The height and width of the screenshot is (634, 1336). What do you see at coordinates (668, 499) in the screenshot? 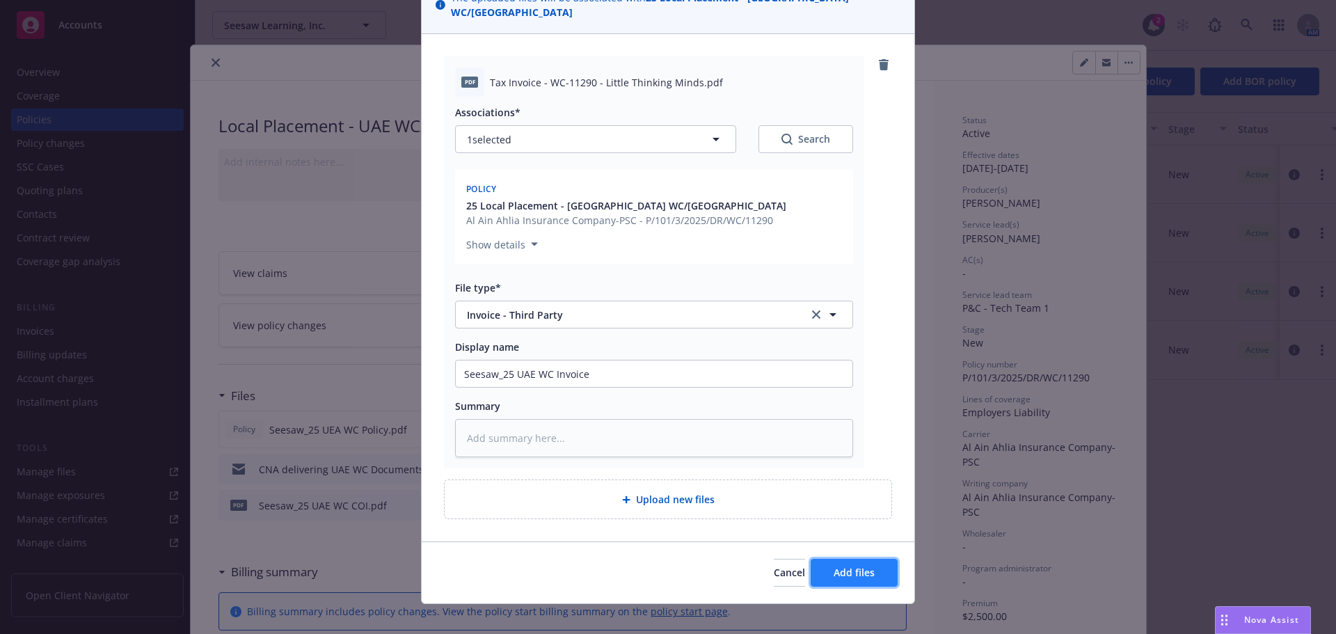
I see `div: Upload new files` at bounding box center [668, 499].